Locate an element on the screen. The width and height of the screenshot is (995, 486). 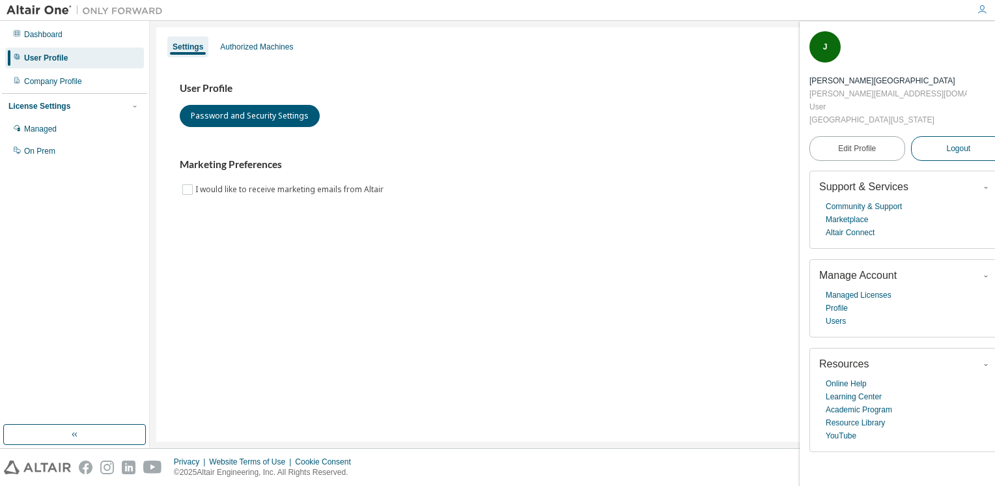
div: User is located at coordinates (888, 107).